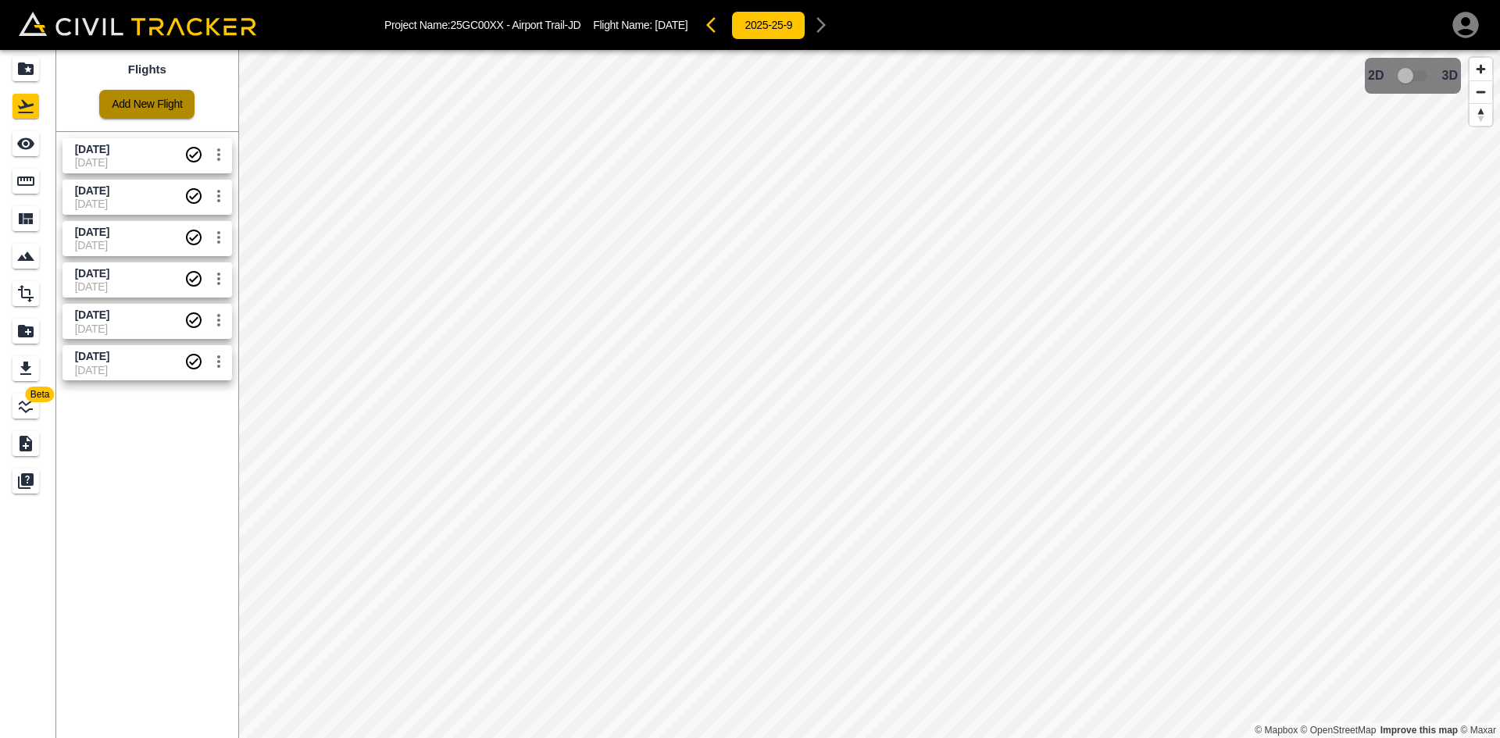 This screenshot has width=1500, height=738. Describe the element at coordinates (1478, 730) in the screenshot. I see `a: Maxar` at that location.